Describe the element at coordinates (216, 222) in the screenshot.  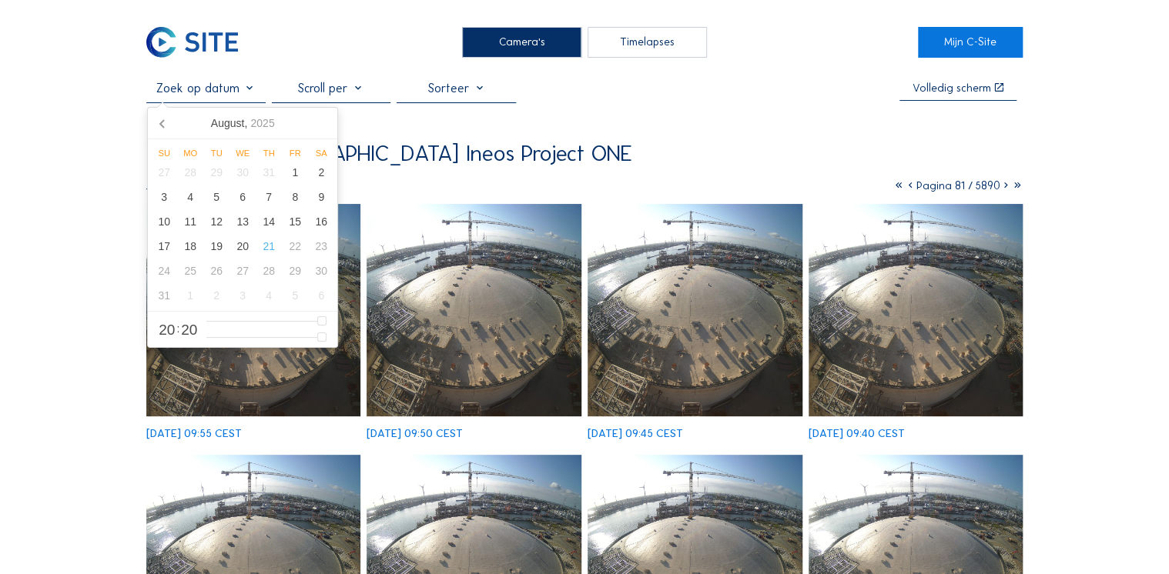
I see `div: 12` at that location.